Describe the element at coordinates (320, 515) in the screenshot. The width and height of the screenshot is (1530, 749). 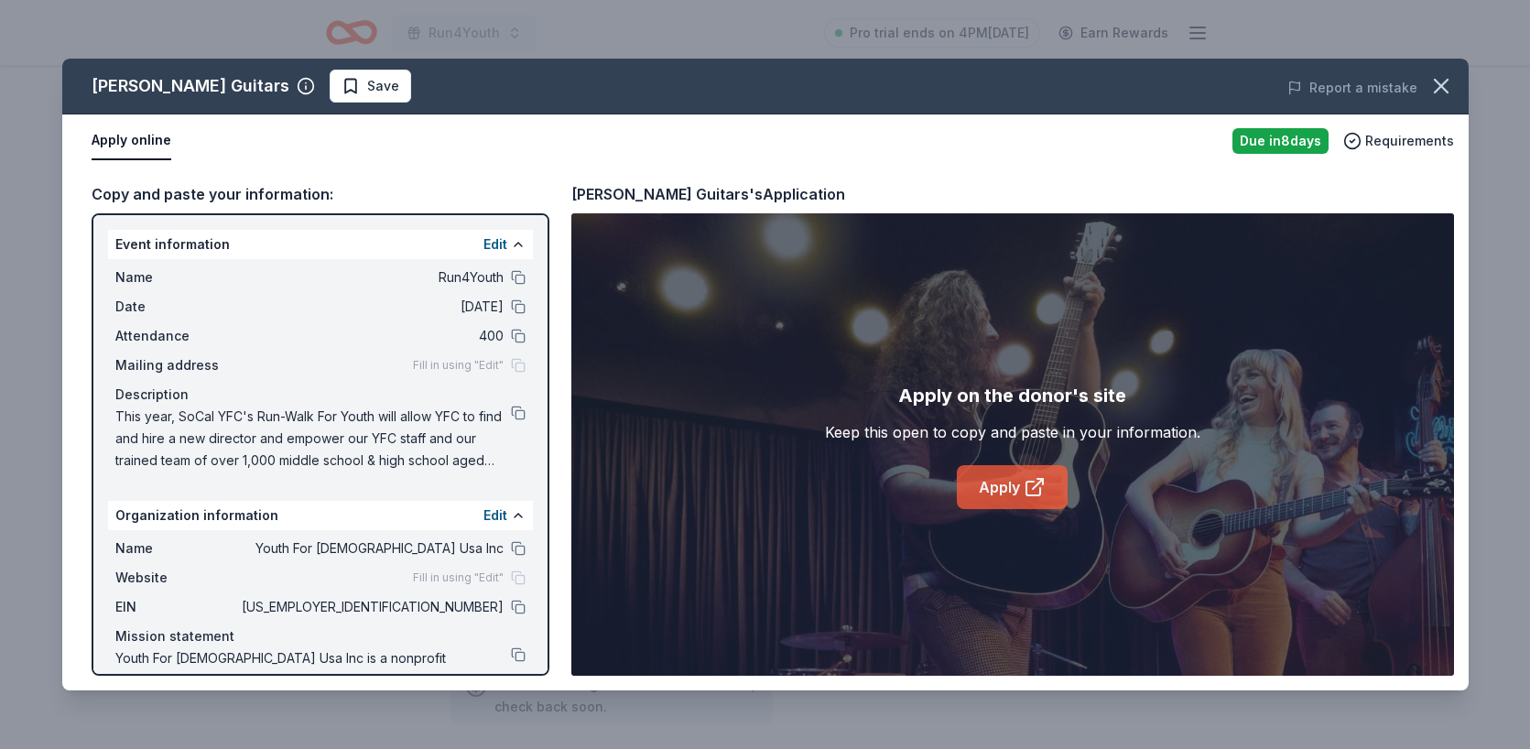
I see `div: Organization information` at that location.